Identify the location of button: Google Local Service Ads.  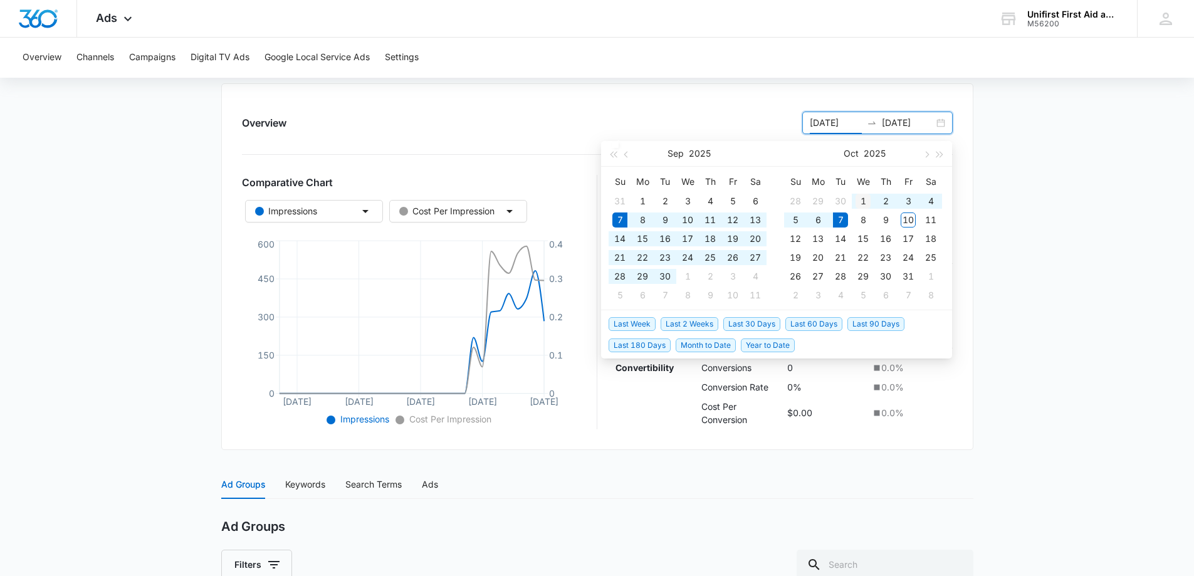
(317, 58).